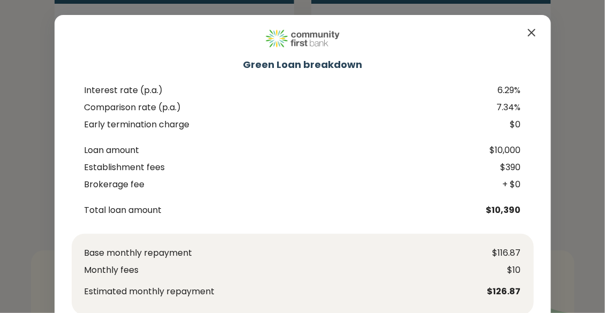  Describe the element at coordinates (494, 292) in the screenshot. I see `span: $126.87` at that location.